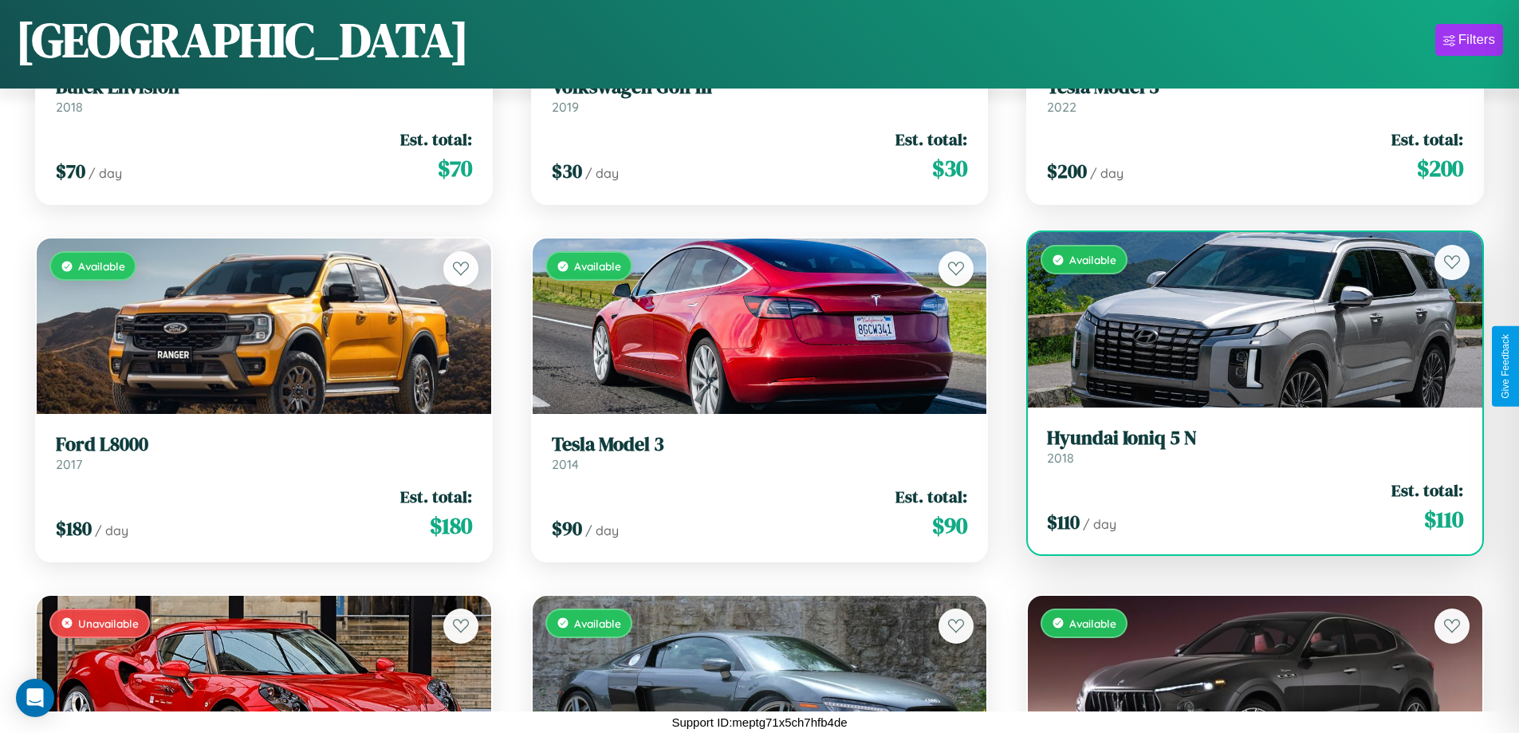 This screenshot has height=733, width=1519. Describe the element at coordinates (108, 623) in the screenshot. I see `span: Unavailable` at that location.